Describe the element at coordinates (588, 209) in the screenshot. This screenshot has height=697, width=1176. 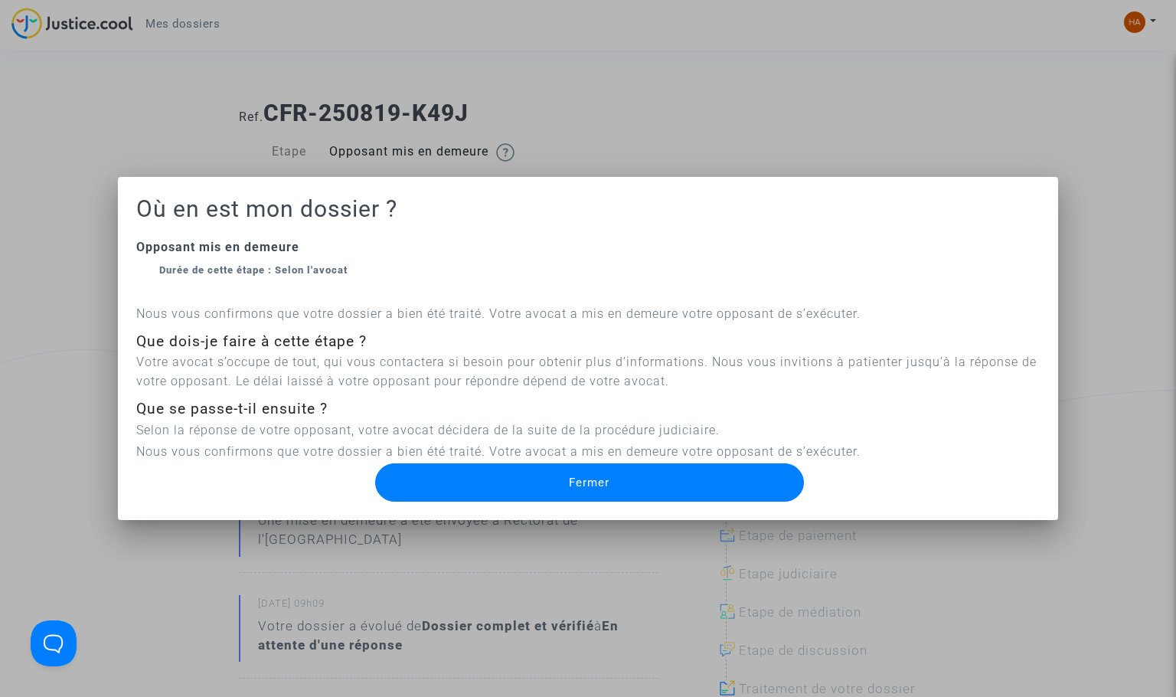
I see `h1: Où en est mon dossier ?` at that location.